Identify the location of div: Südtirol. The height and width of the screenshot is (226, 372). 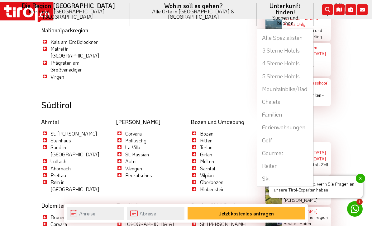
(149, 105).